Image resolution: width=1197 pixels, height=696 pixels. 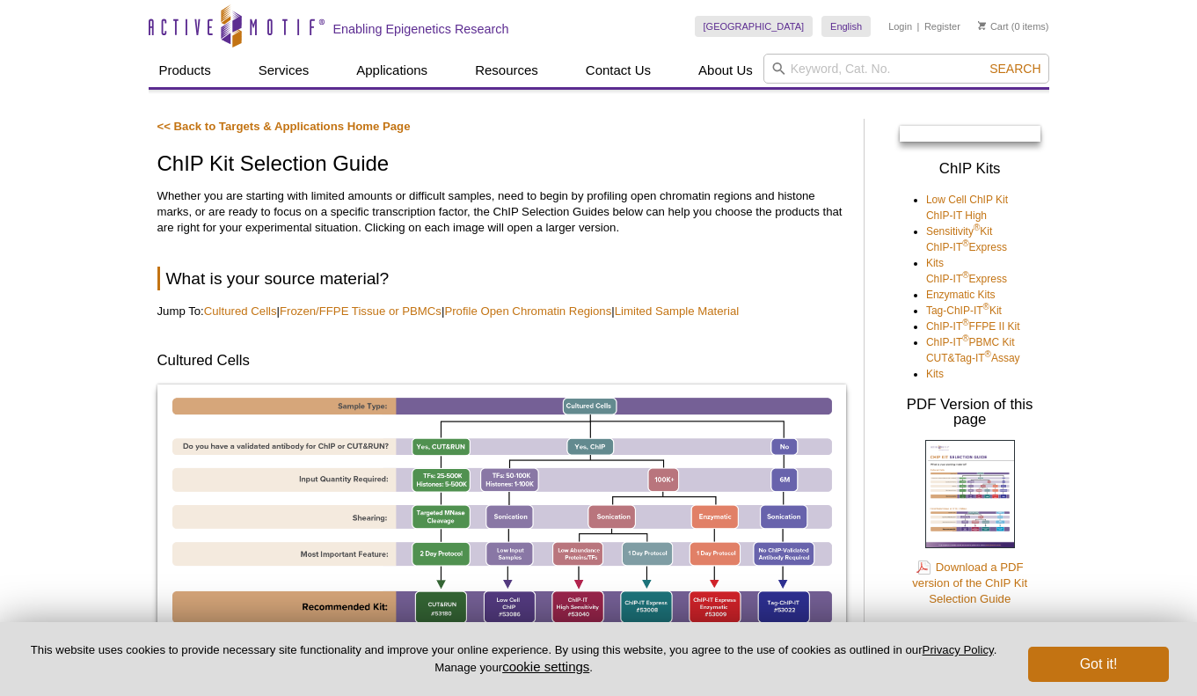 What do you see at coordinates (1015, 69) in the screenshot?
I see `button: Search` at bounding box center [1015, 69].